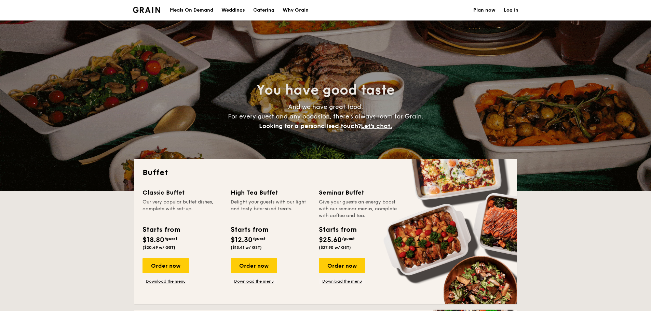 The image size is (651, 311). Describe the element at coordinates (154, 240) in the screenshot. I see `span: $18.80` at that location.